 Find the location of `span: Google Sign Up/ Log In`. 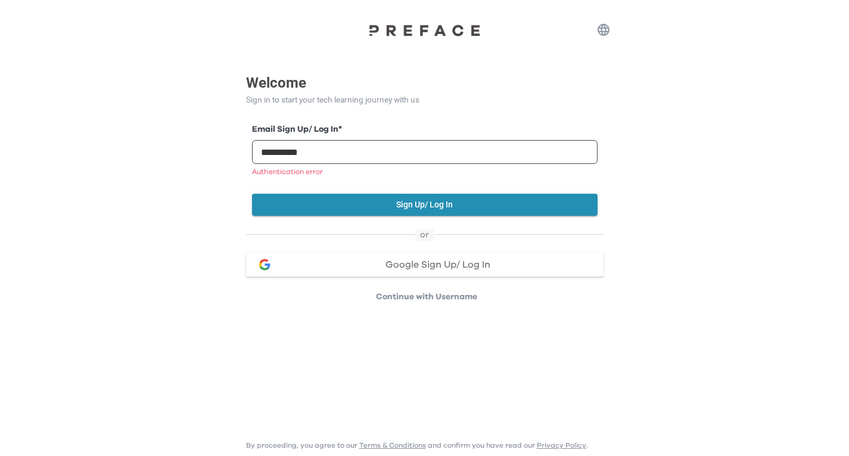

span: Google Sign Up/ Log In is located at coordinates (438, 265).